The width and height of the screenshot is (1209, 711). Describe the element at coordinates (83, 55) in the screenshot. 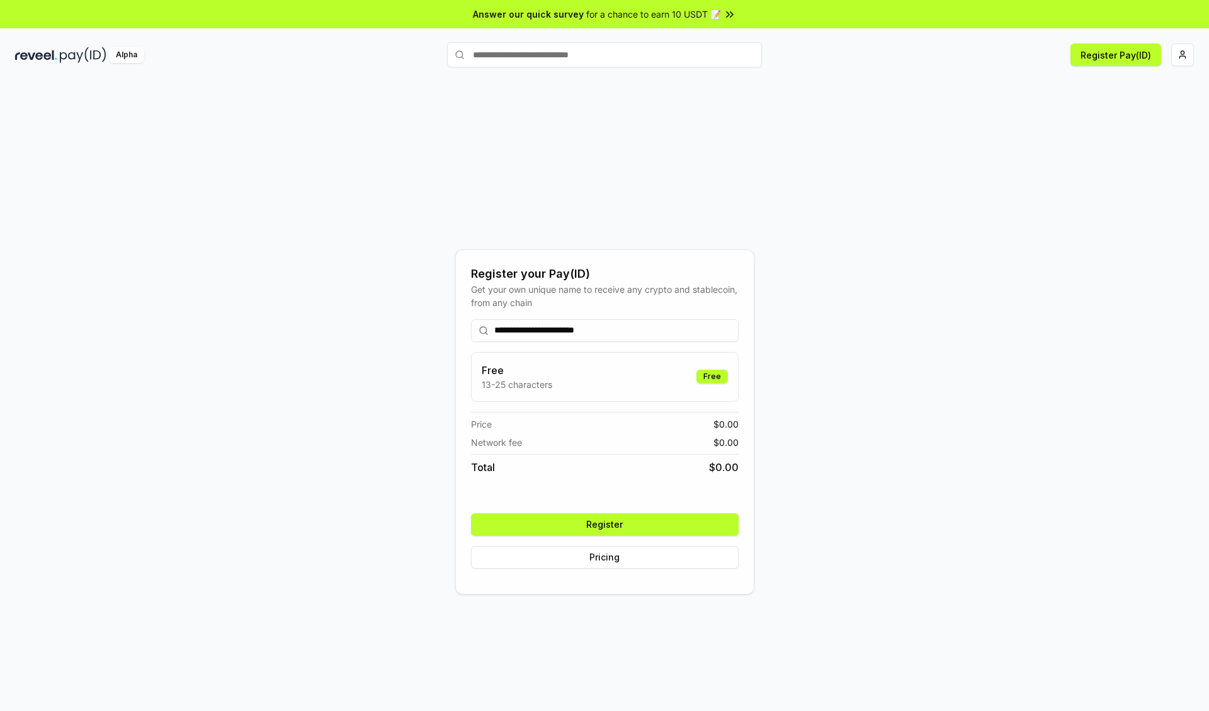

I see `img: pay_id` at that location.